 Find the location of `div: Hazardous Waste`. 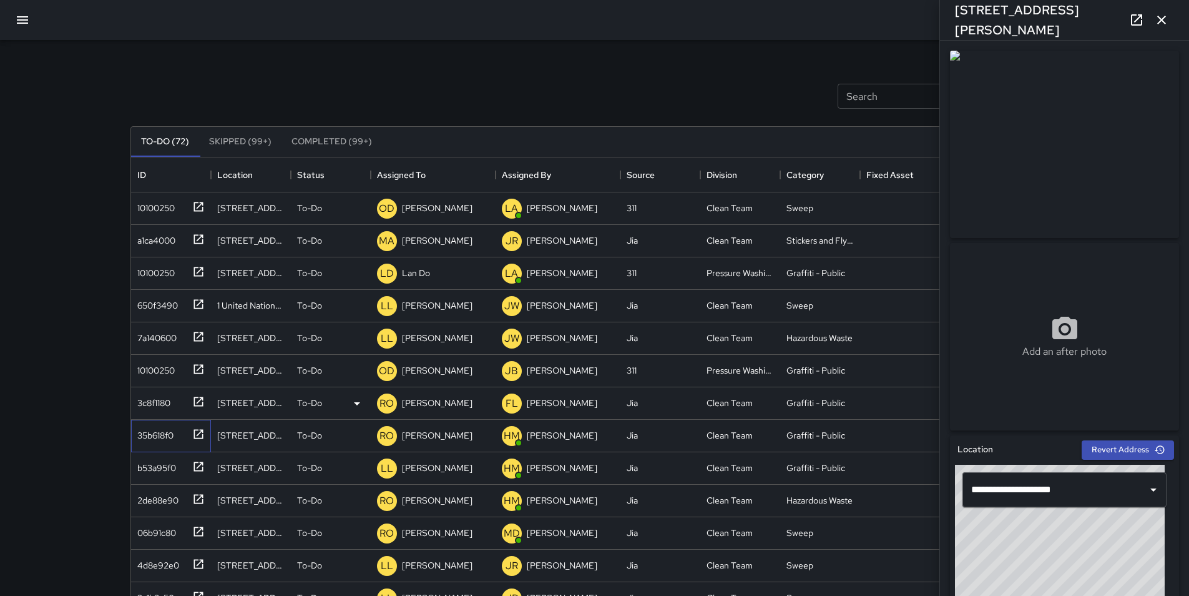

div: Hazardous Waste is located at coordinates (820, 500).